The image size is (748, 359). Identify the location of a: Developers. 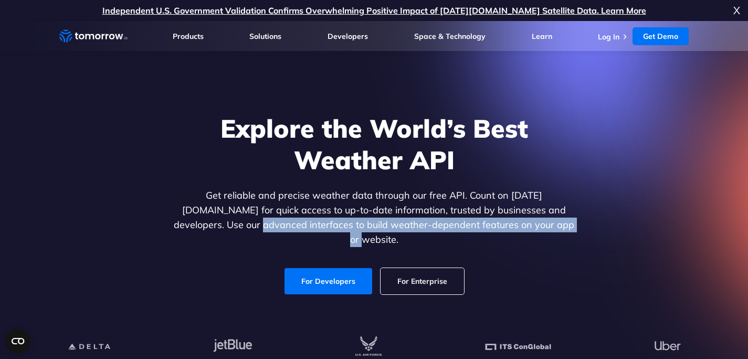
(348, 36).